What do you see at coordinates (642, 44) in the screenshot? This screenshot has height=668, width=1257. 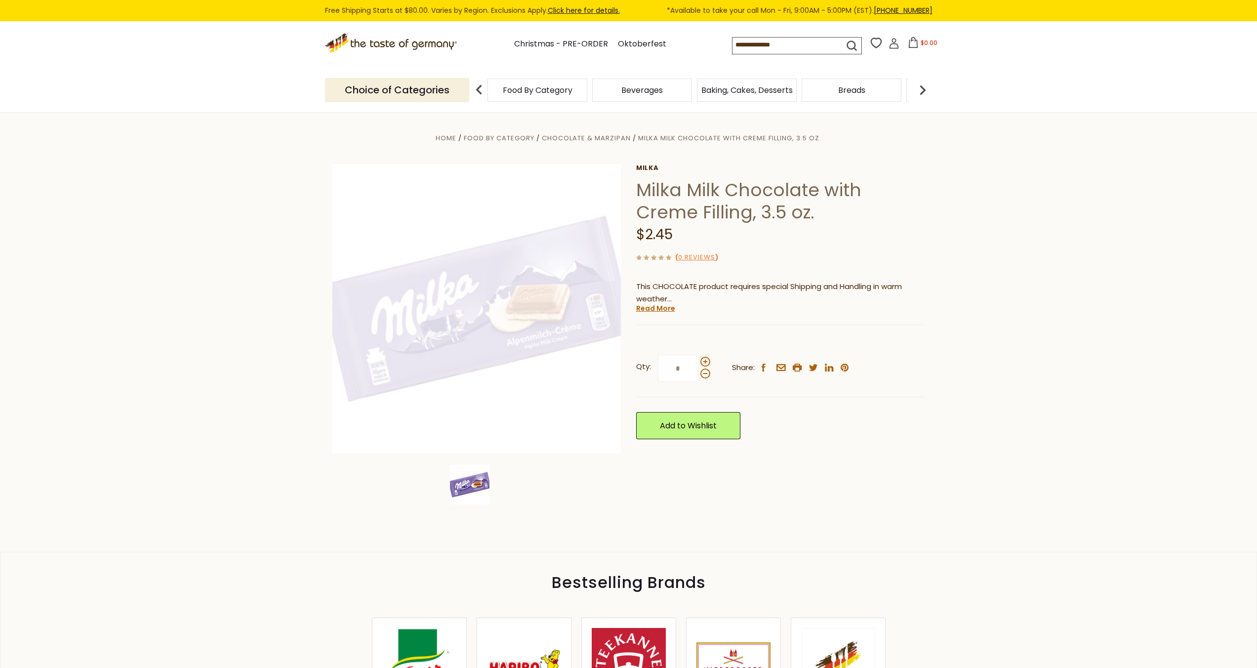 I see `a: Oktoberfest` at bounding box center [642, 44].